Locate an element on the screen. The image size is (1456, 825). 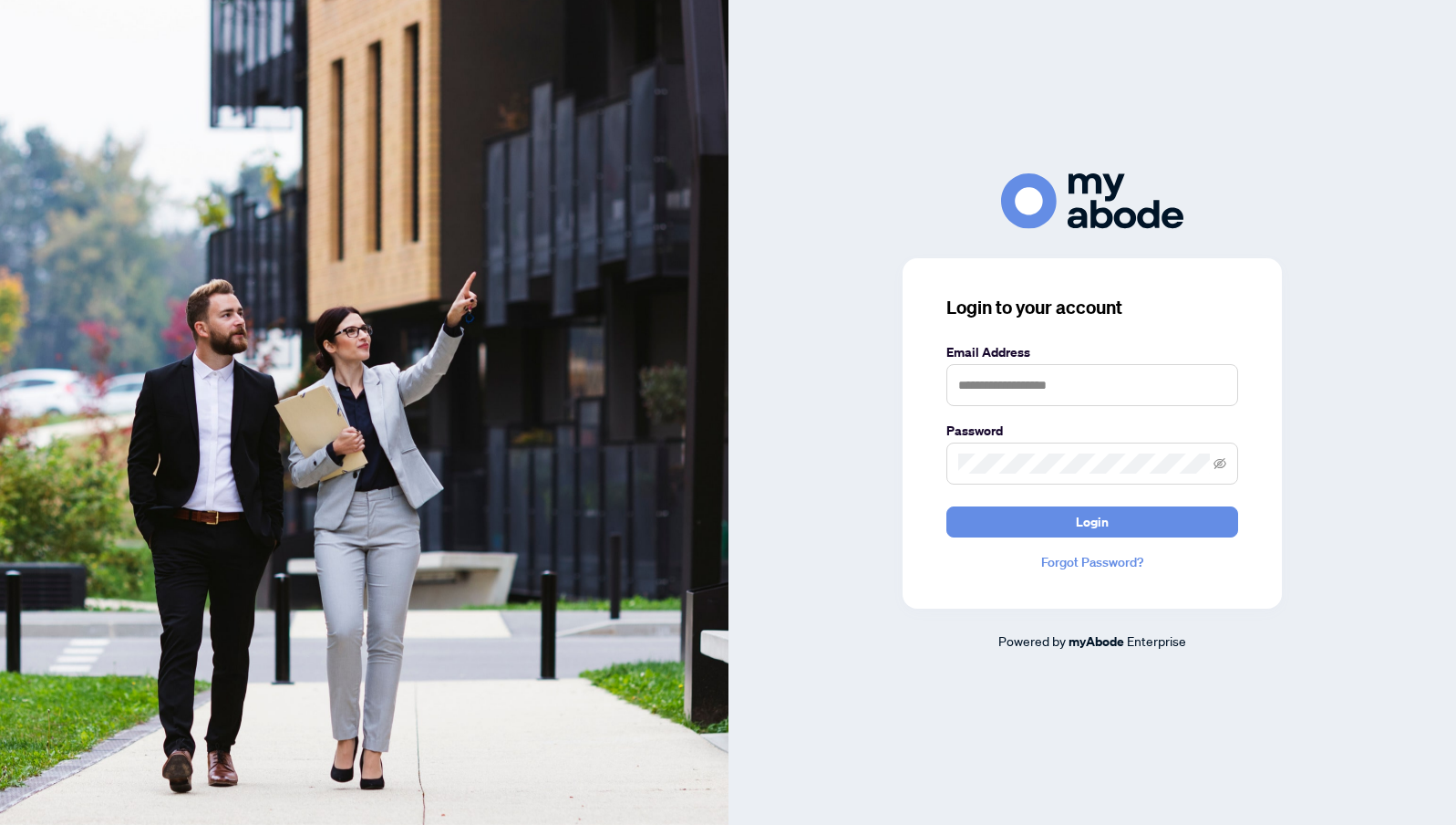
span: Enterprise is located at coordinates (1156, 641).